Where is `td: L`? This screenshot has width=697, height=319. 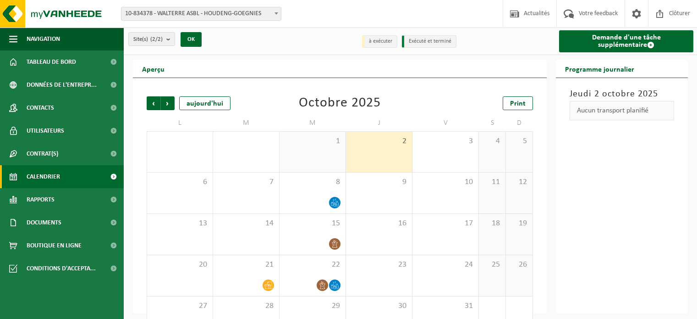 td: L is located at coordinates (180, 123).